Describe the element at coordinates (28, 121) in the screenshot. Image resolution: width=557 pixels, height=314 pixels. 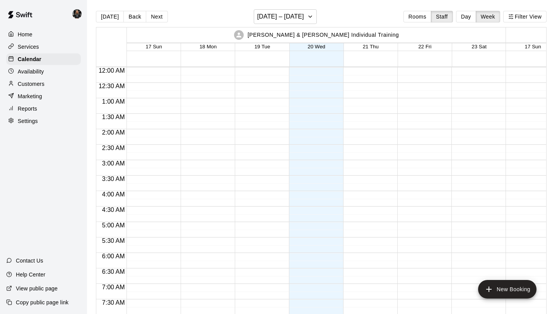
I see `p: Settings` at that location.